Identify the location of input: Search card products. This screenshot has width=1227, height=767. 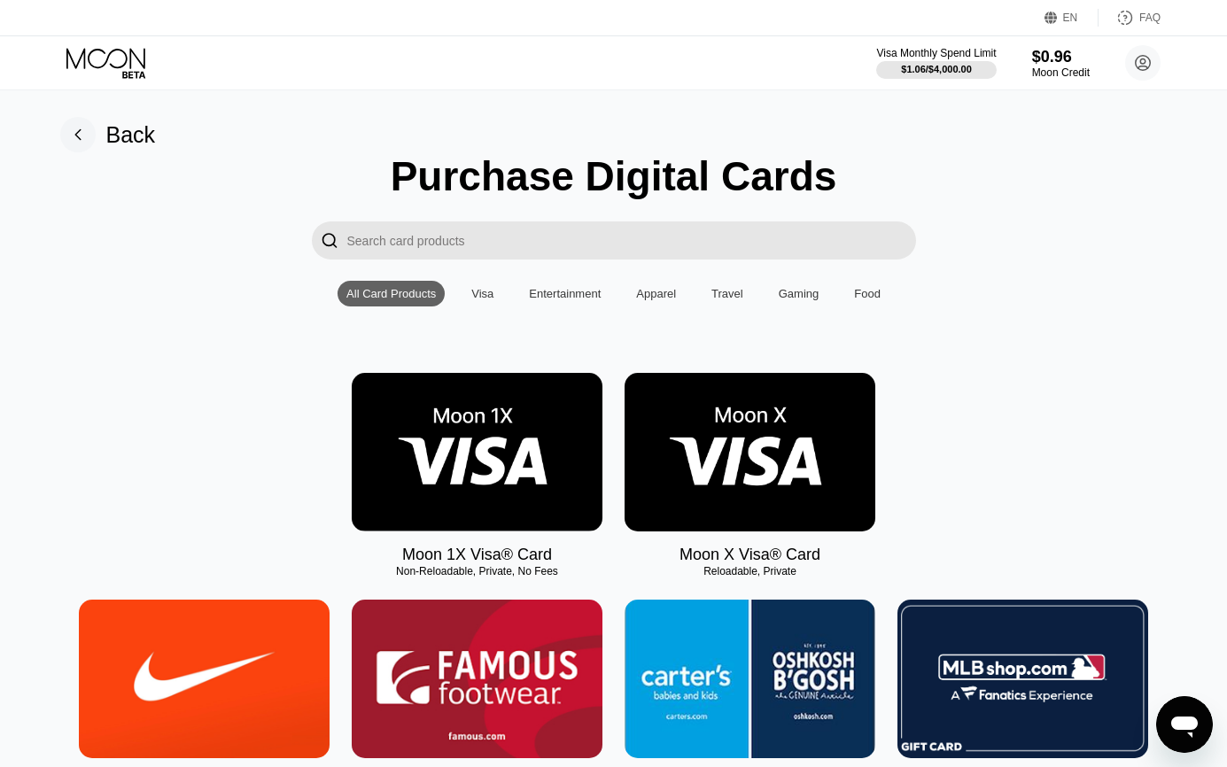
(632, 240).